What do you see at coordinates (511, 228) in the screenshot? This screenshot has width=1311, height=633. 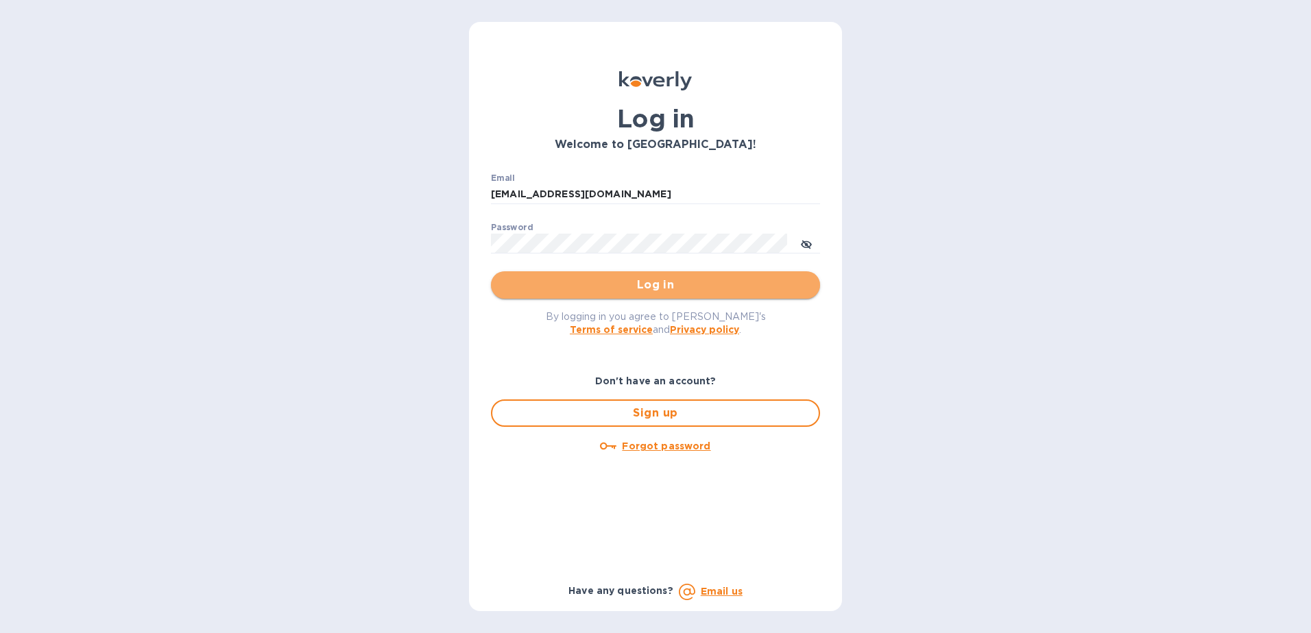 I see `label: Password` at bounding box center [511, 228].